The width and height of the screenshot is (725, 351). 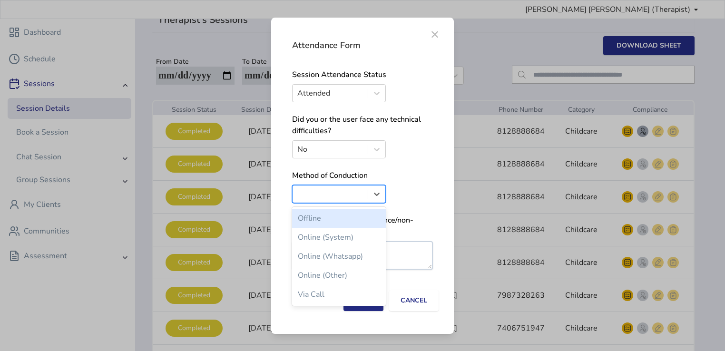 I want to click on div: Session Attendance Status, so click(x=363, y=75).